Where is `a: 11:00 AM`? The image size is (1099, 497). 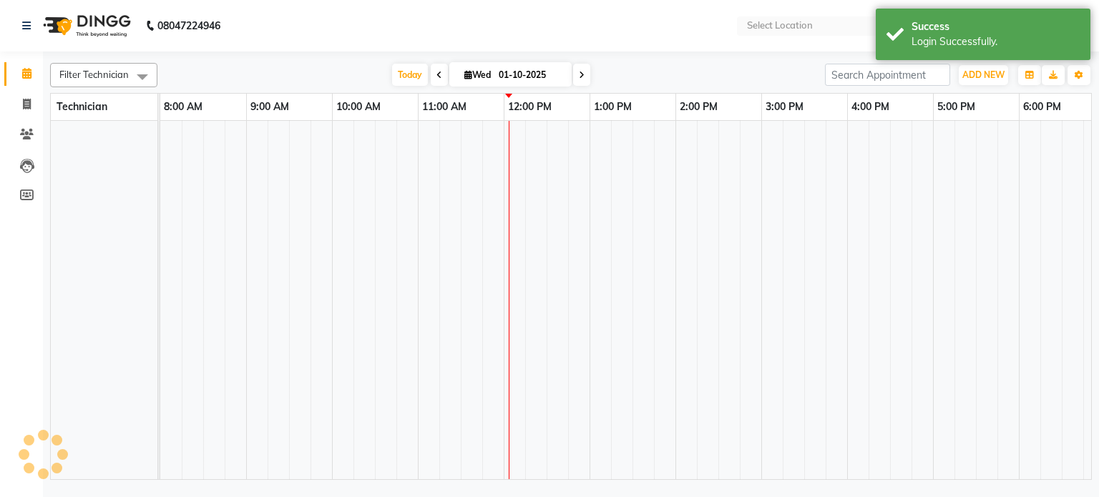 a: 11:00 AM is located at coordinates (444, 107).